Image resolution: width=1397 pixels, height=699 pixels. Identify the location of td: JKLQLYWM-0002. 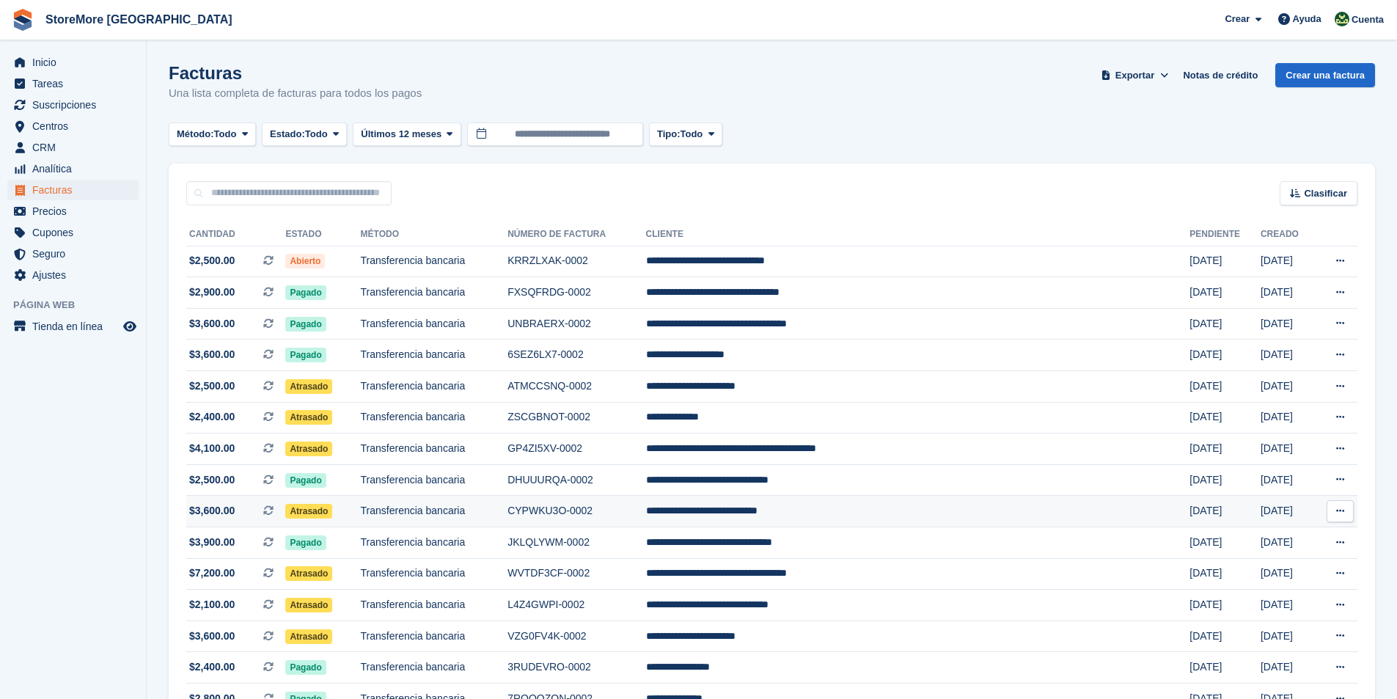
(576, 542).